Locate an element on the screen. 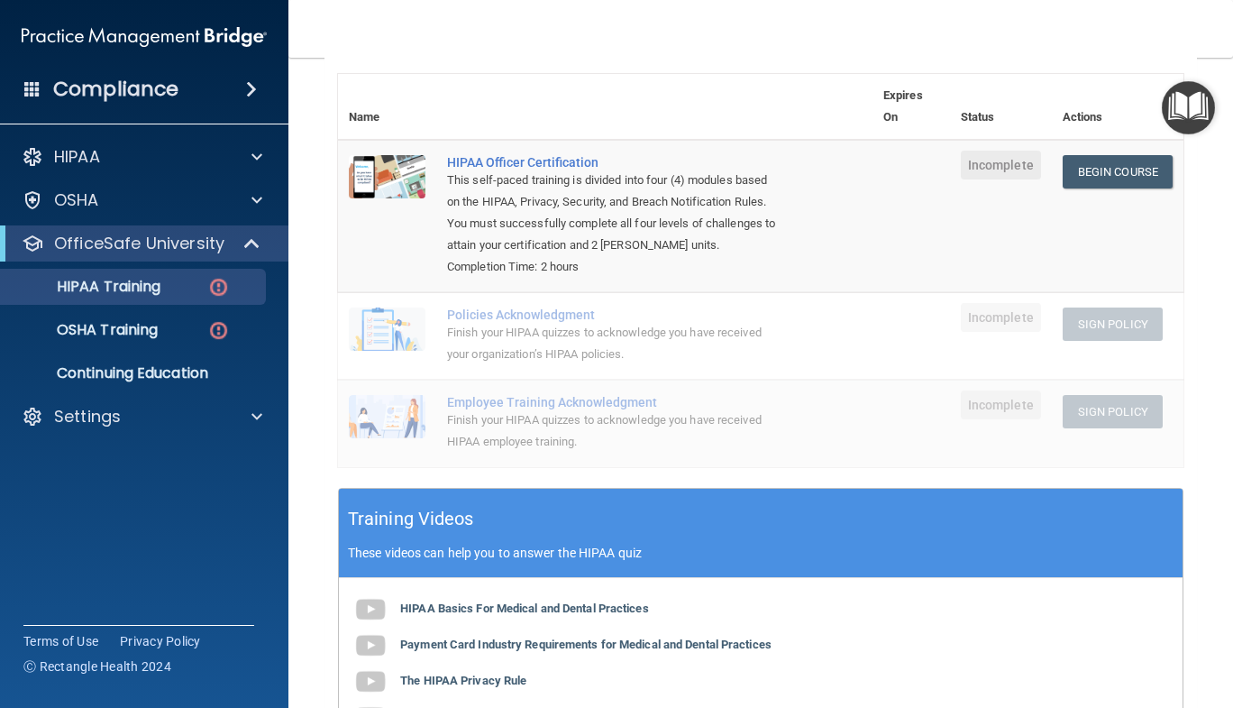 The height and width of the screenshot is (708, 1233). p: OSHA Training is located at coordinates (85, 330).